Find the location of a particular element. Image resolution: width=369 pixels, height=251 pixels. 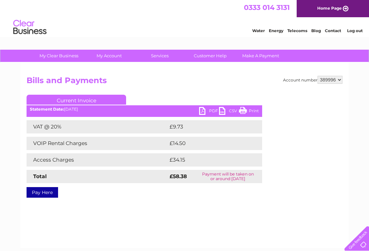

a: Current Invoice is located at coordinates (76, 100).